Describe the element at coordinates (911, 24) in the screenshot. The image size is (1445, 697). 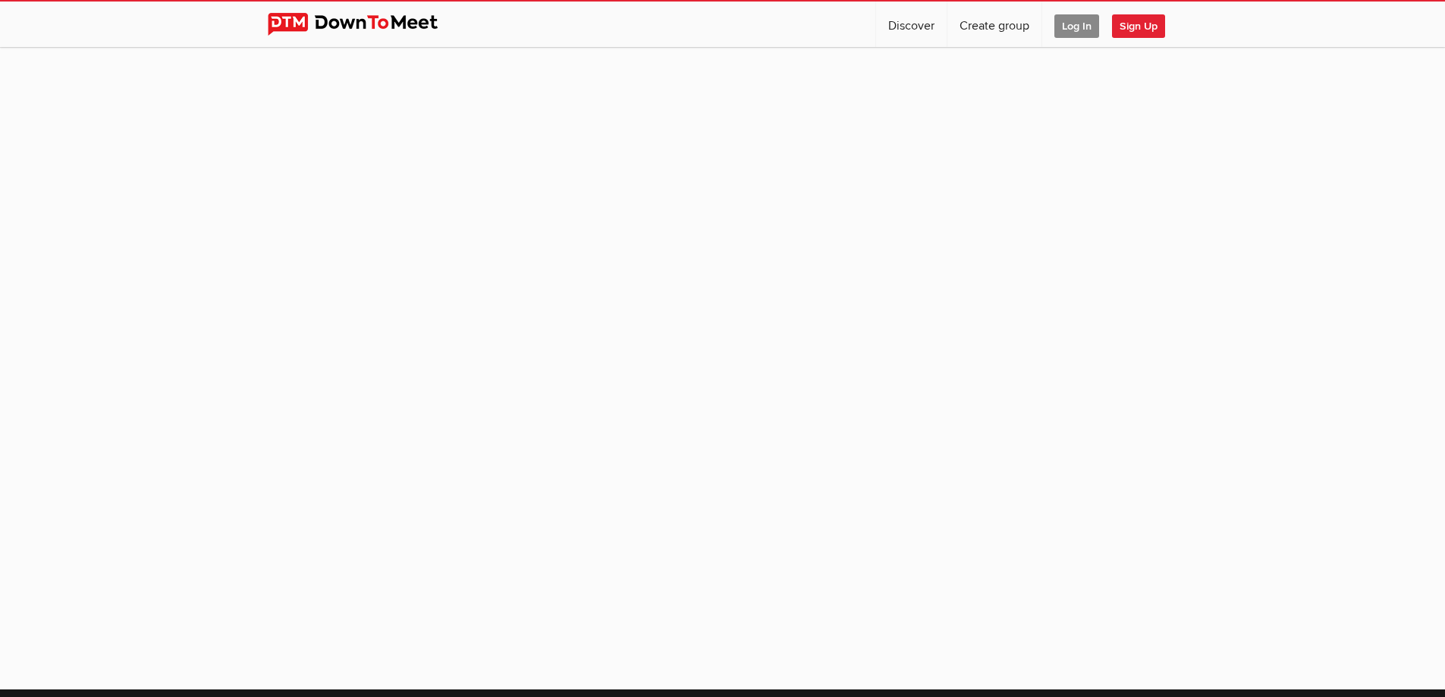
I see `a: Discover` at that location.